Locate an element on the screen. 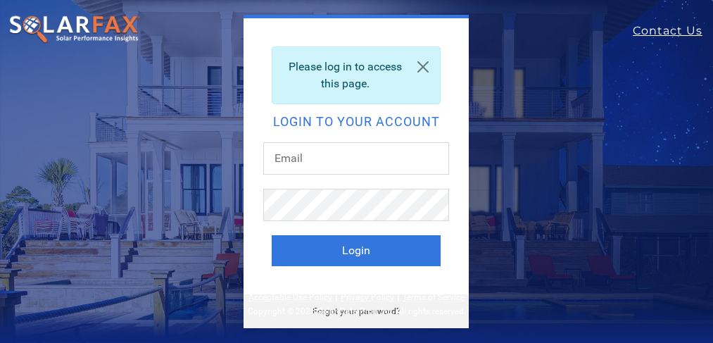  input: Email is located at coordinates (356, 158).